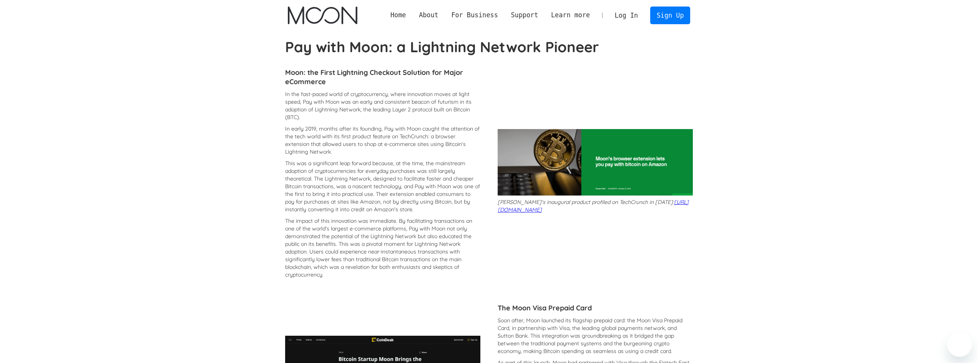 The width and height of the screenshot is (978, 363). Describe the element at coordinates (429, 15) in the screenshot. I see `div: About` at that location.